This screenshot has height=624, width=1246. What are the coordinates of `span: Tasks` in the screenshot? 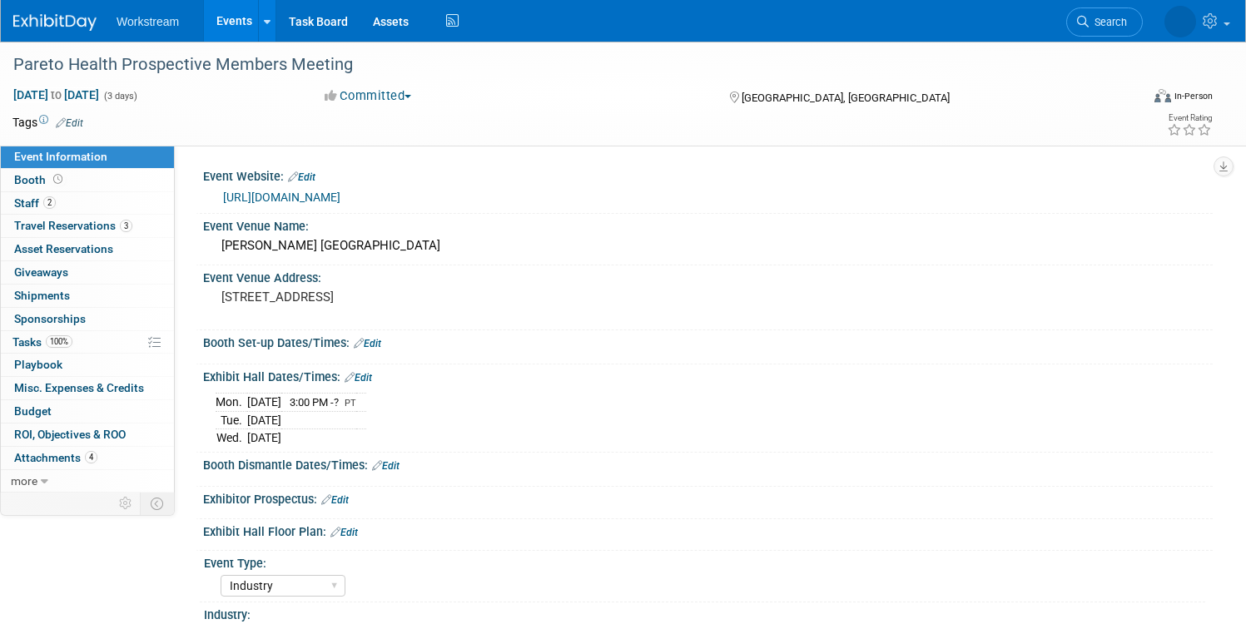 It's located at (42, 342).